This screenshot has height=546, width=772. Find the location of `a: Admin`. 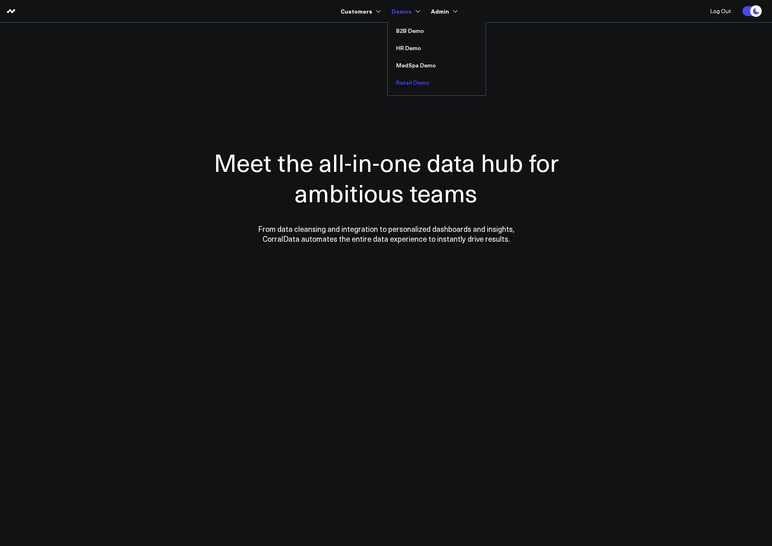

a: Admin is located at coordinates (443, 11).